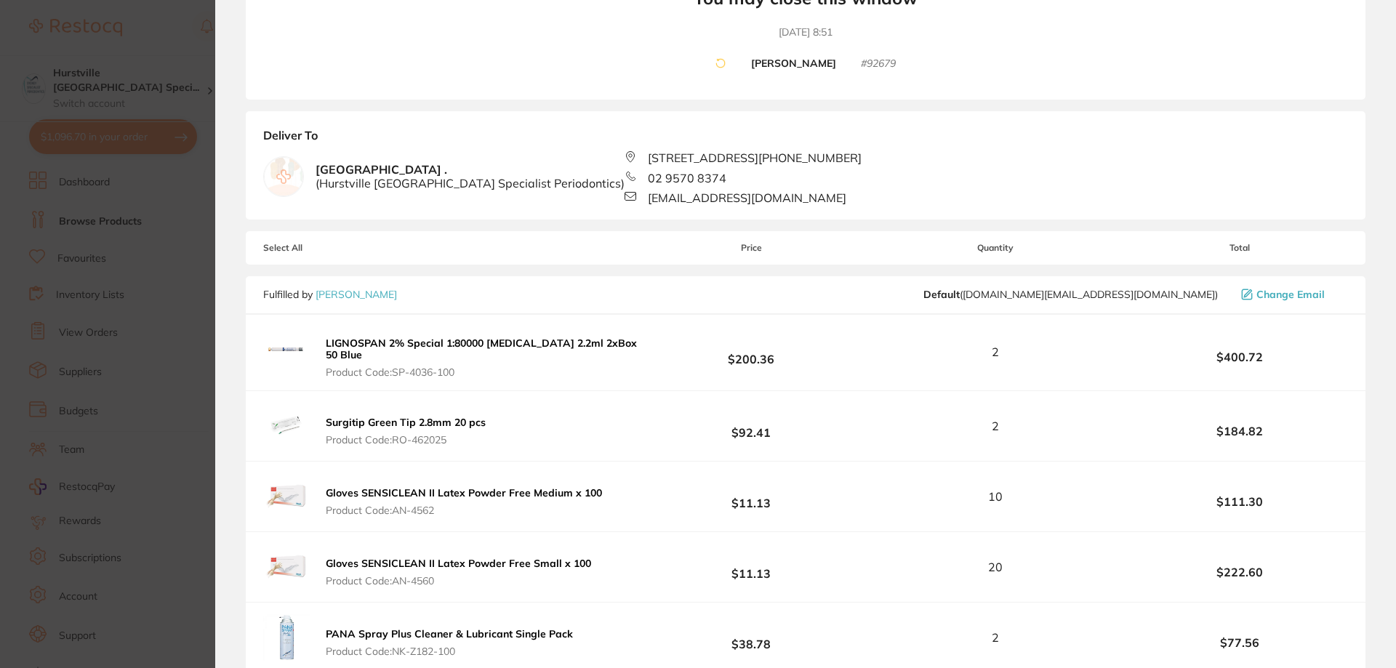 The height and width of the screenshot is (668, 1396). Describe the element at coordinates (458, 564) in the screenshot. I see `b: Gloves SENSICLEAN II Latex Powder Free Small x 100` at that location.